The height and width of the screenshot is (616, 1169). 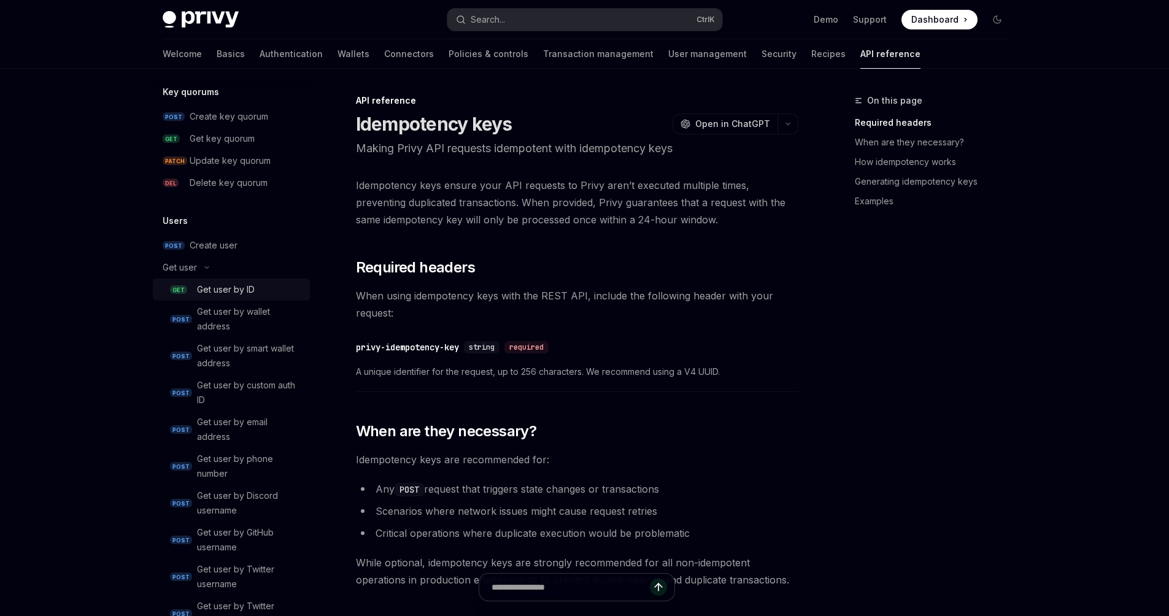 I want to click on h5: Key quorums, so click(x=191, y=92).